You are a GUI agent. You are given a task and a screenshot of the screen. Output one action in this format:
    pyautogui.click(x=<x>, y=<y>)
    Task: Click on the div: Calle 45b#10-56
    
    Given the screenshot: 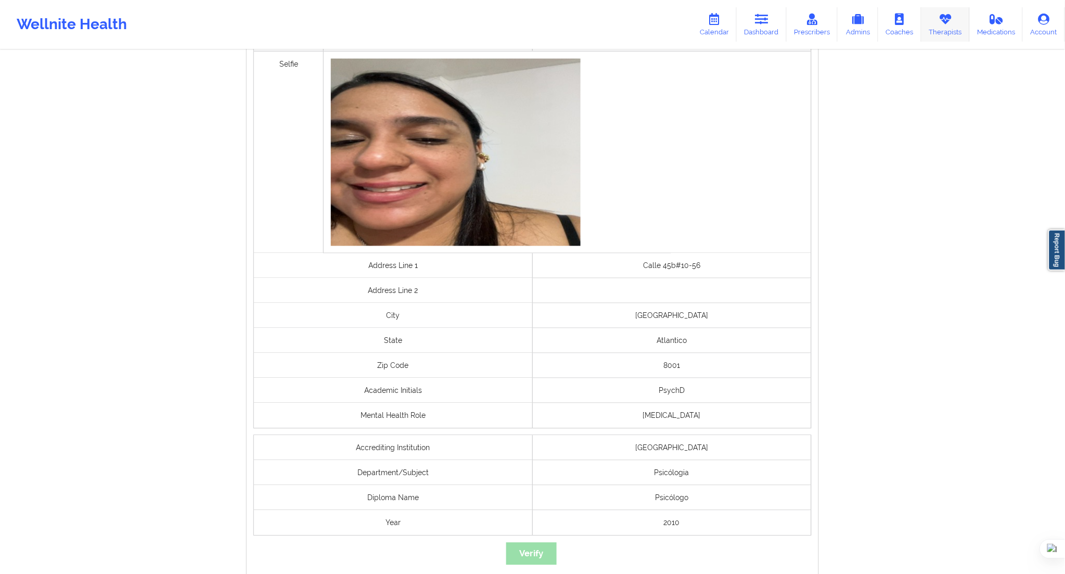 What is the action you would take?
    pyautogui.click(x=672, y=266)
    